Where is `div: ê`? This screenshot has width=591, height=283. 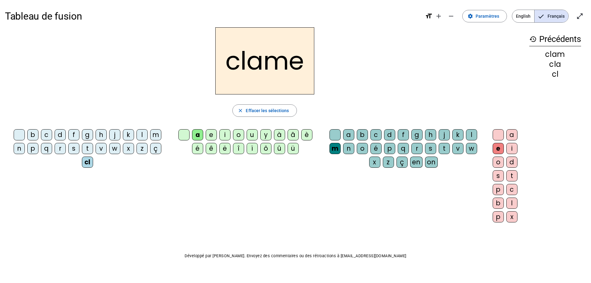
div: ê is located at coordinates (211, 148).